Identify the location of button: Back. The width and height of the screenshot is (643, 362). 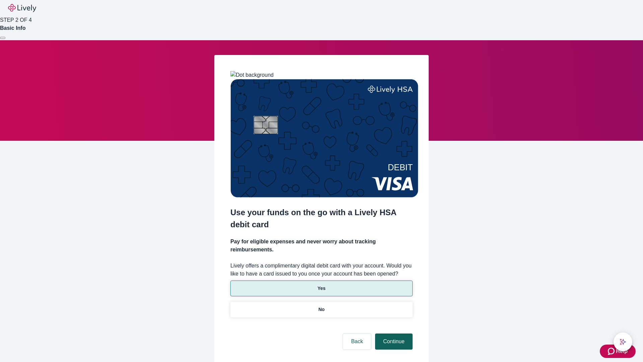
(357, 341).